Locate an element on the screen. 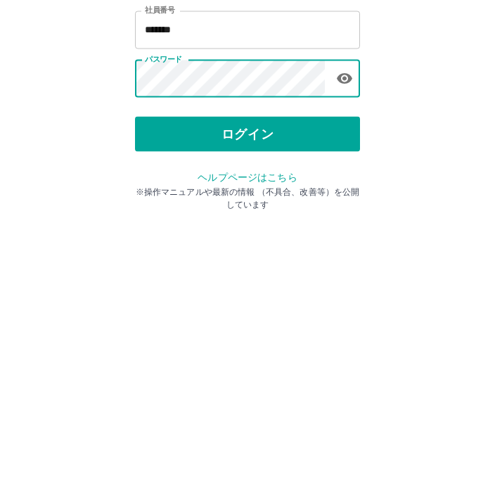  p: ※操作マニュアルや最新の情報 （不具合、改善等）を公開しています is located at coordinates (248, 325).